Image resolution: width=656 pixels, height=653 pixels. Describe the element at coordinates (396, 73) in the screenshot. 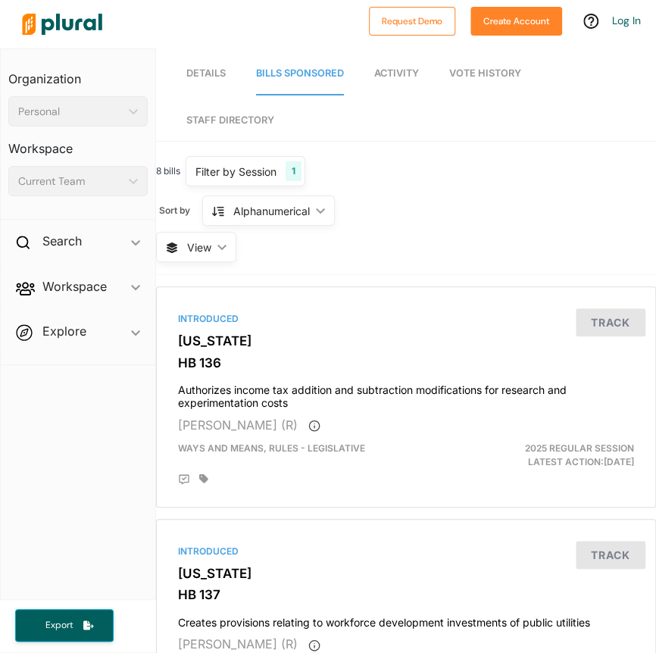

I see `a: Activity` at that location.